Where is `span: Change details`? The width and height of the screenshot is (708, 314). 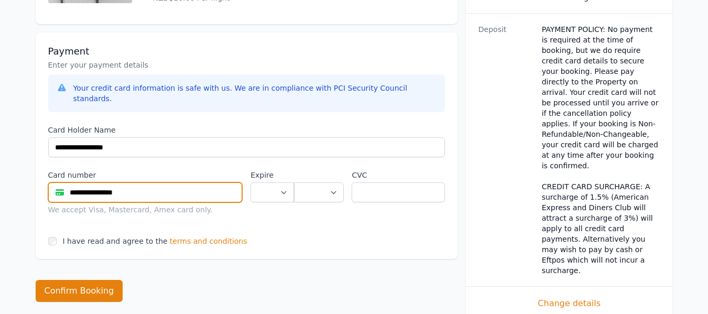
span: Change details is located at coordinates (569, 303).